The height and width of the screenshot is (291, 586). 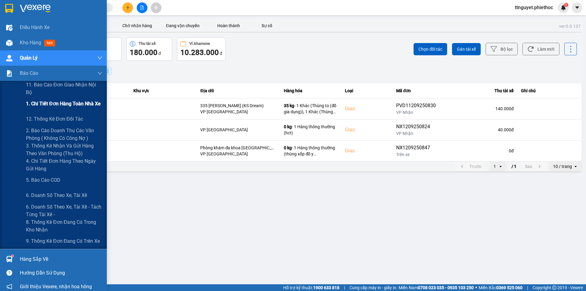 I want to click on div: Ví Ahamove, so click(x=200, y=44).